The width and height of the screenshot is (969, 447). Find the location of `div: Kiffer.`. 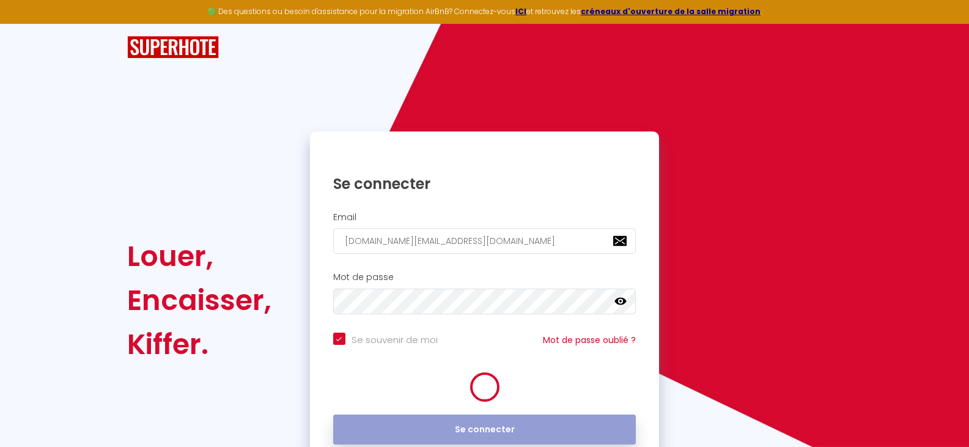

div: Kiffer. is located at coordinates (199, 344).